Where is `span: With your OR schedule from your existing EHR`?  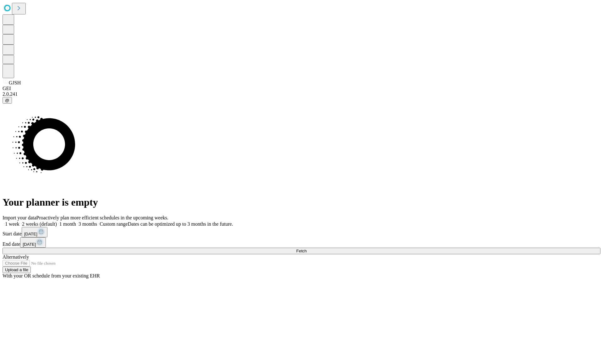
span: With your OR schedule from your existing EHR is located at coordinates (51, 276).